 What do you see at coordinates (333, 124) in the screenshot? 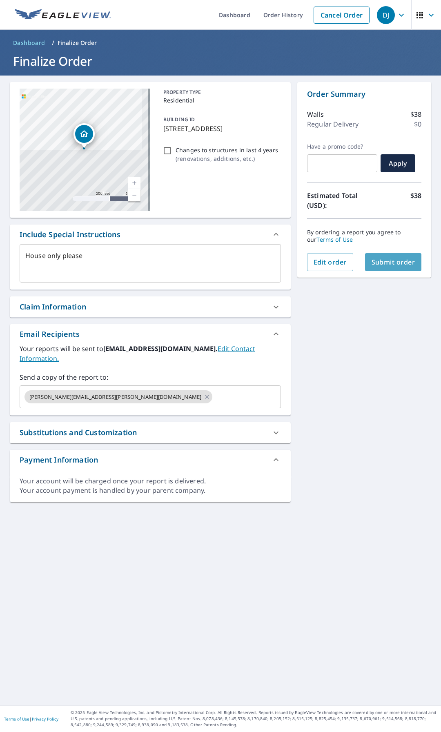
I see `p: Regular Delivery` at bounding box center [333, 124].